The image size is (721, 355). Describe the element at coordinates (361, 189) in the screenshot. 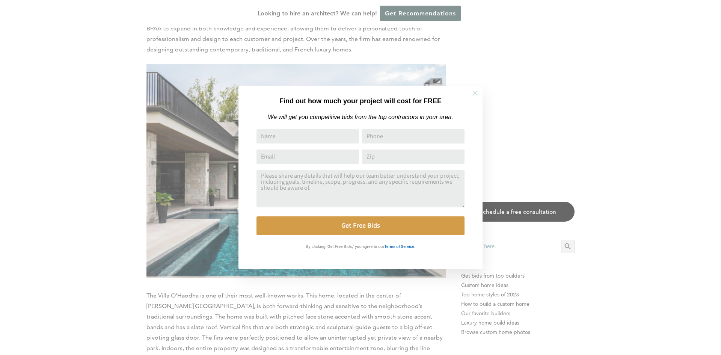

I see `textarea: Comment or Message` at that location.